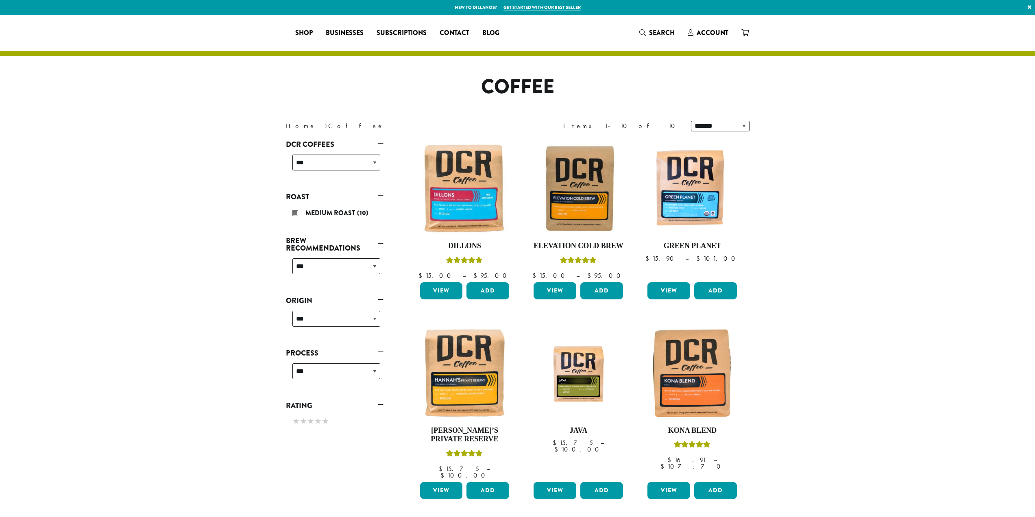 Image resolution: width=1035 pixels, height=517 pixels. What do you see at coordinates (335, 165) in the screenshot?
I see `div: DCR Coffees` at bounding box center [335, 165].